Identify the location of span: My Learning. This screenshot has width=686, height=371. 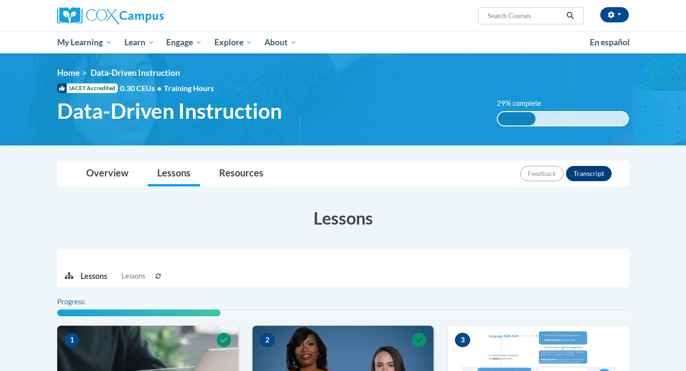
(84, 42).